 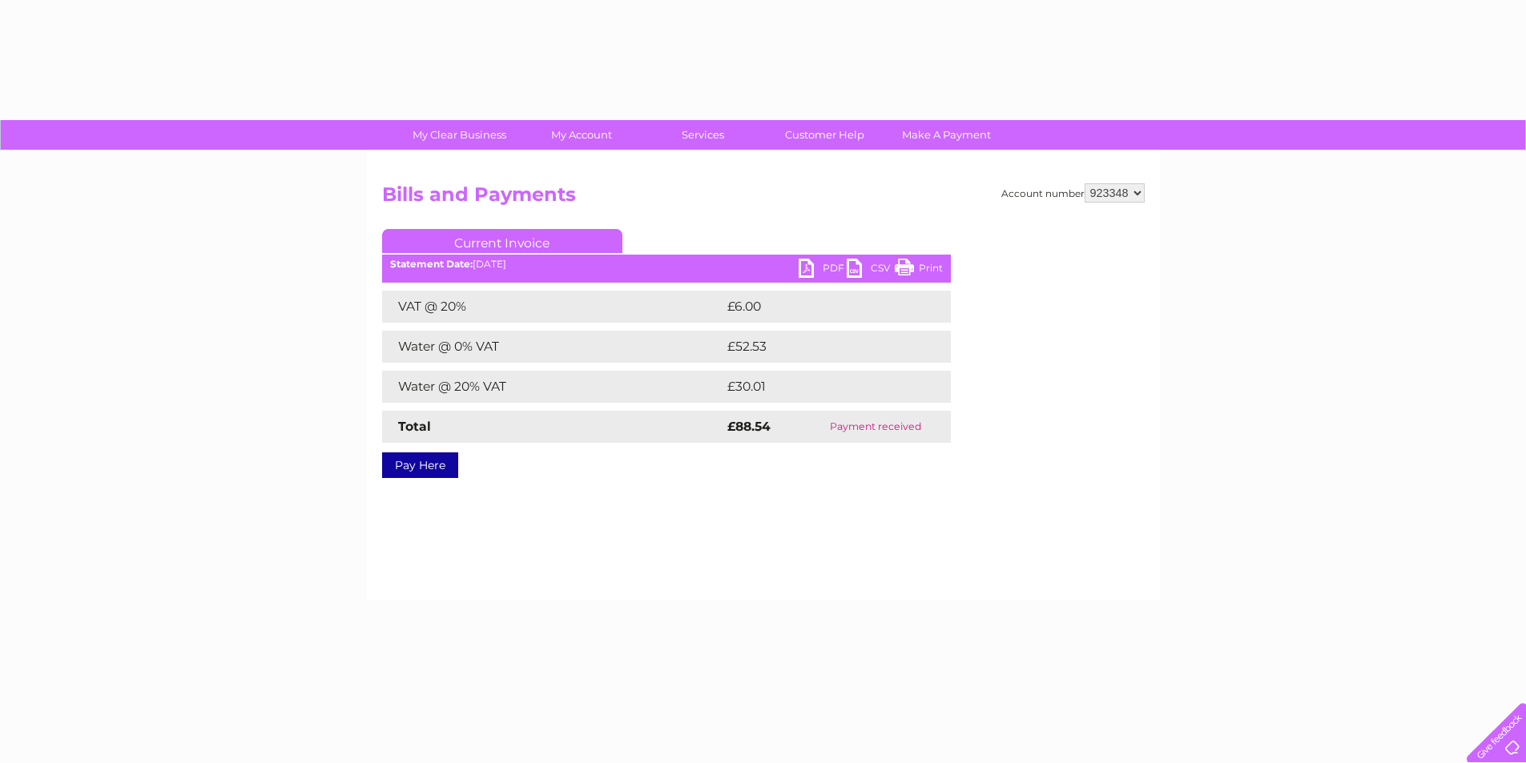 I want to click on h2: Bills and Payments, so click(x=763, y=199).